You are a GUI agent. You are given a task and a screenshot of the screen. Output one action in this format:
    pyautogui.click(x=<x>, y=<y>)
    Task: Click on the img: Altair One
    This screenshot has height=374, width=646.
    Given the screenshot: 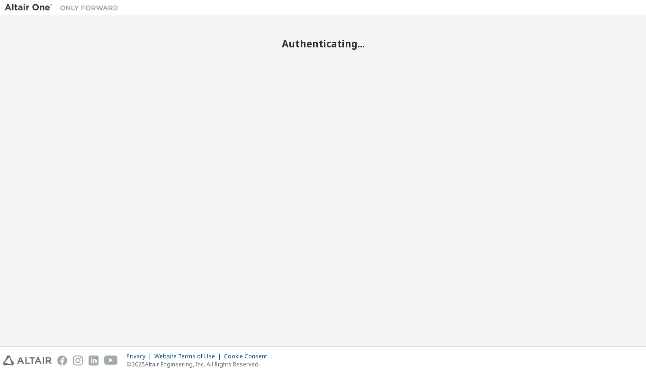 What is the action you would take?
    pyautogui.click(x=64, y=8)
    